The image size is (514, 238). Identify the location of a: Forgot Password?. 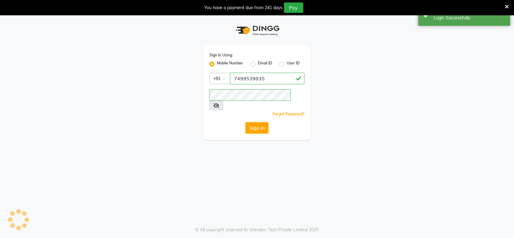
(288, 114).